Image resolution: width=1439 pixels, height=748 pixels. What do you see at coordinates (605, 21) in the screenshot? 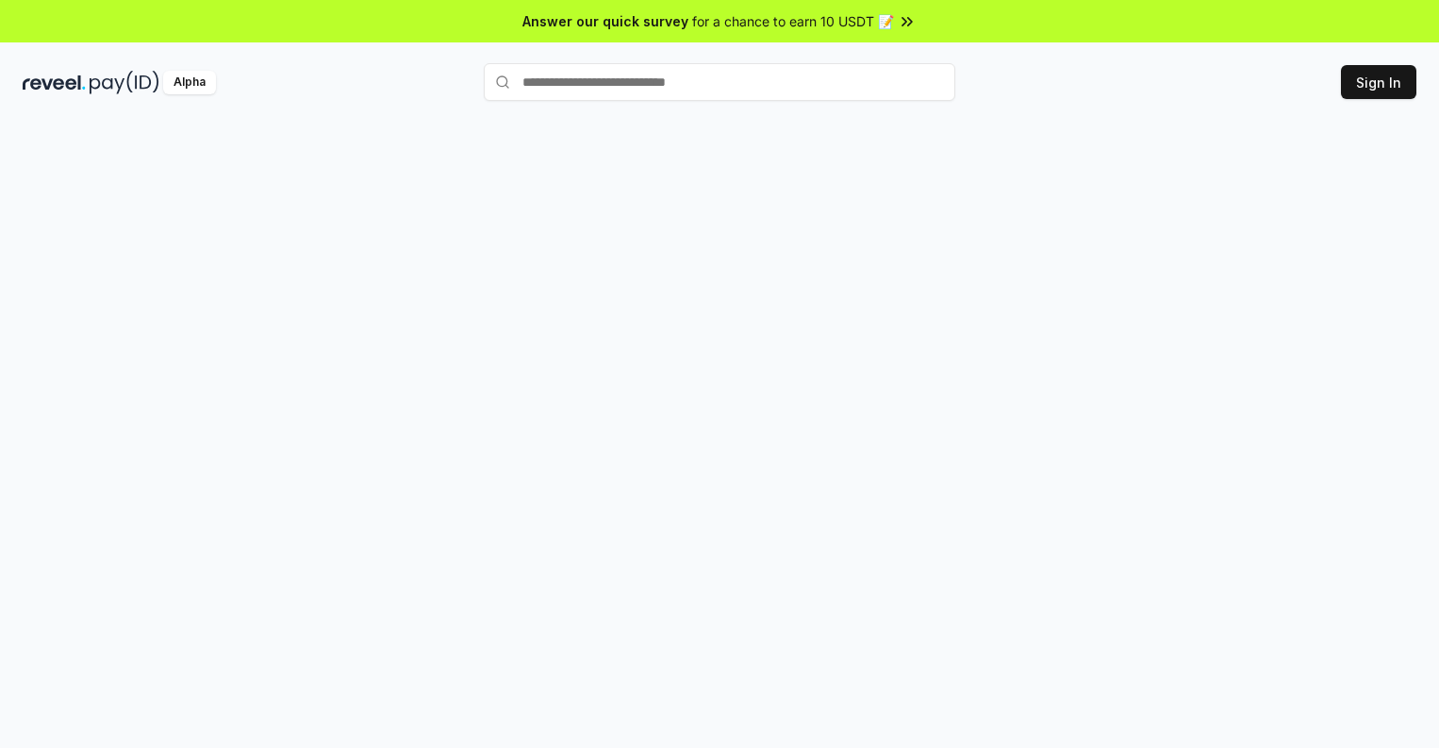
I see `span: Answer our quick survey` at bounding box center [605, 21].